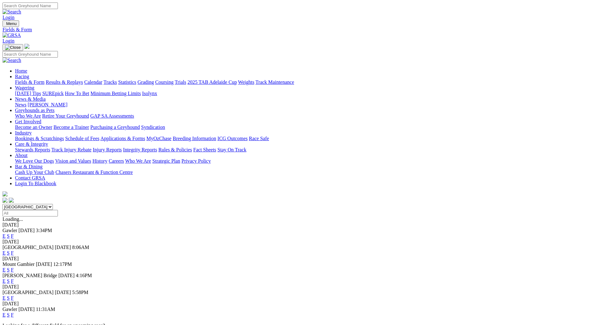  Describe the element at coordinates (33, 150) in the screenshot. I see `a: Stewards Reports` at that location.